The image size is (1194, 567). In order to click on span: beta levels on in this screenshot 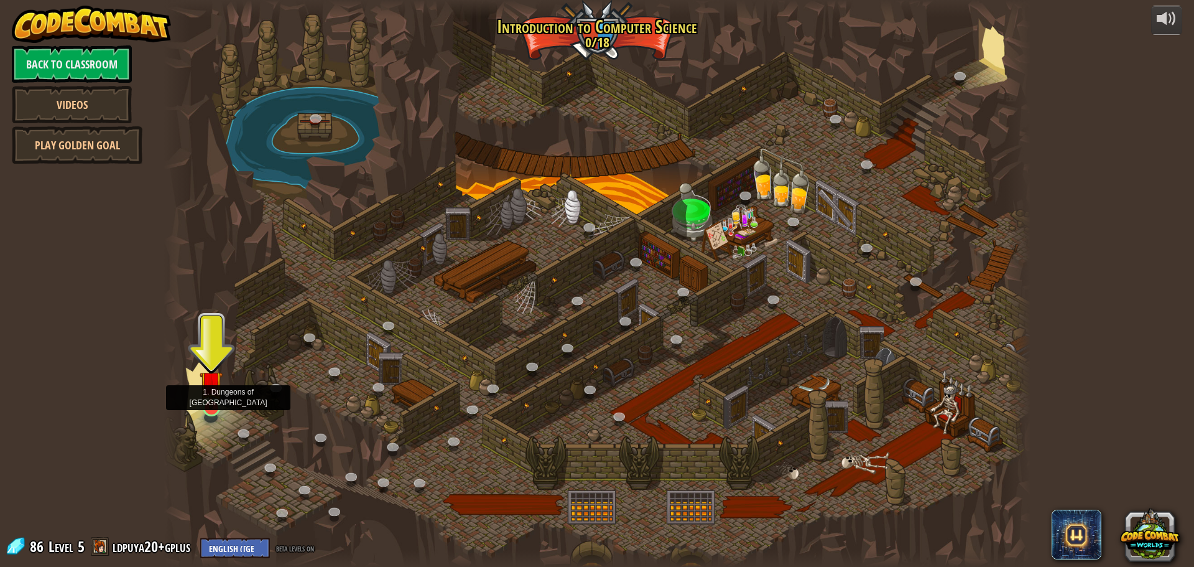, I will do `click(295, 547)`.